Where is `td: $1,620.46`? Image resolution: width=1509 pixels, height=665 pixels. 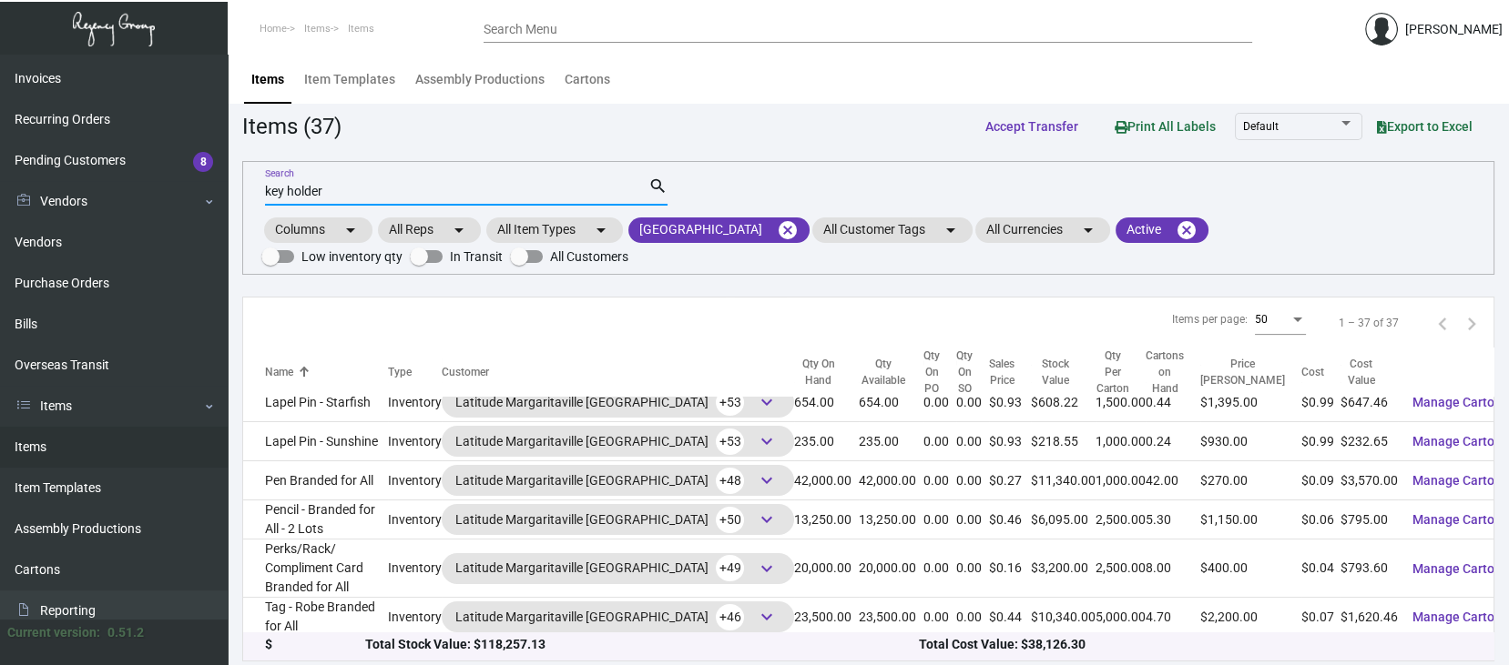
td: $1,620.46 is located at coordinates (1368, 617).